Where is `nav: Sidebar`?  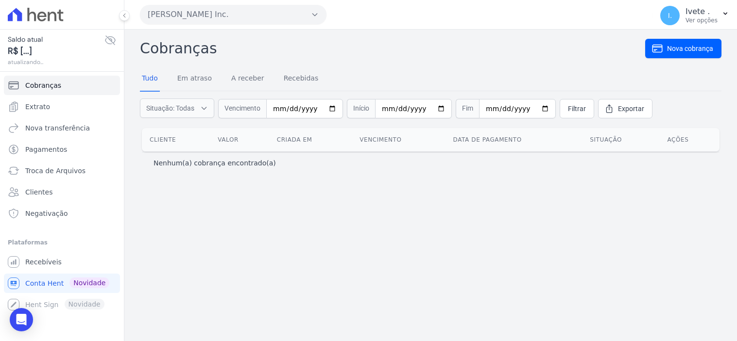
nav: Sidebar is located at coordinates (62, 195).